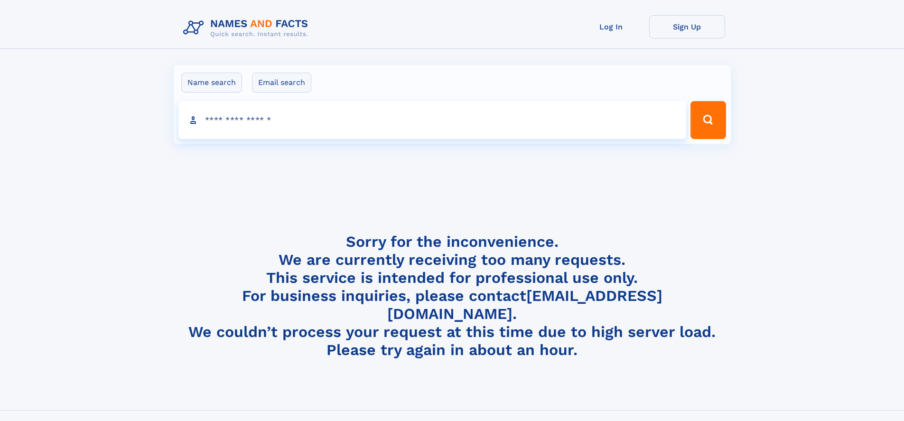 The width and height of the screenshot is (904, 421). What do you see at coordinates (212, 83) in the screenshot?
I see `label: Name search` at bounding box center [212, 83].